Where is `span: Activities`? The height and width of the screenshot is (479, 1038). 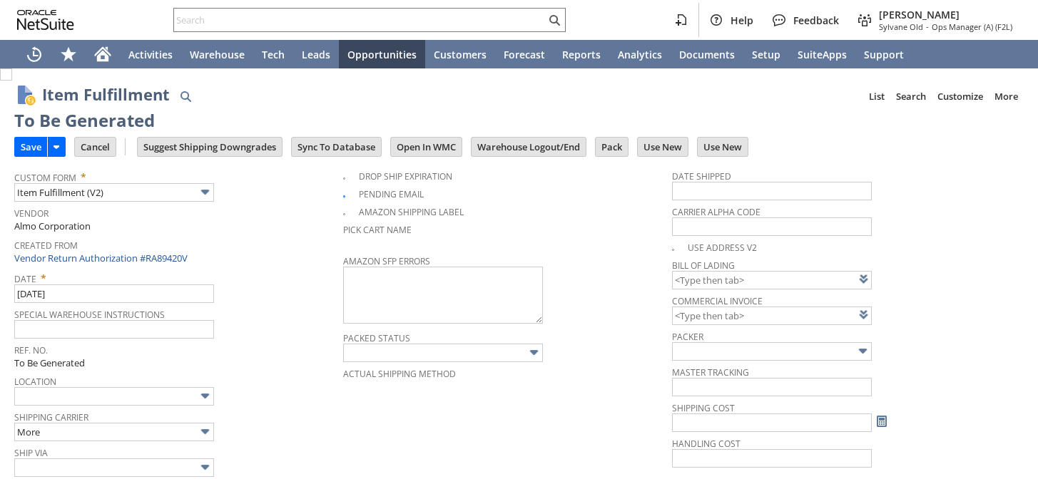
span: Activities is located at coordinates (150, 54).